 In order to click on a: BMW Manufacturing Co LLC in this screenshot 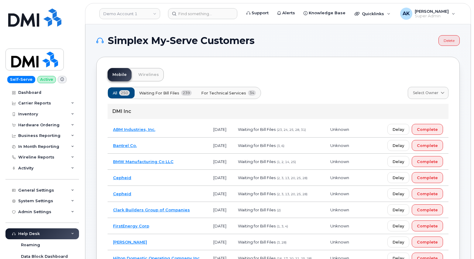, I will do `click(143, 161)`.